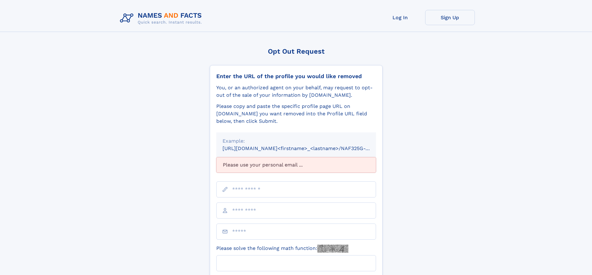 This screenshot has width=592, height=275. I want to click on label: Please solve the following math function:, so click(282, 249).